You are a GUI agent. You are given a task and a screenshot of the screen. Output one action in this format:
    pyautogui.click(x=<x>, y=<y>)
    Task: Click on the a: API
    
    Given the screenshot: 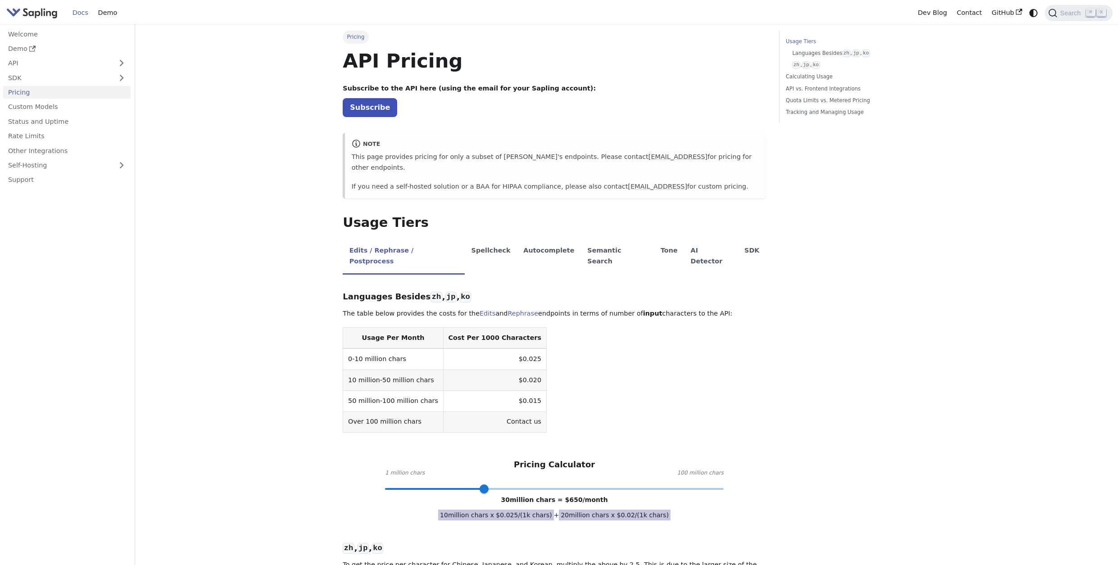 What is the action you would take?
    pyautogui.click(x=58, y=63)
    